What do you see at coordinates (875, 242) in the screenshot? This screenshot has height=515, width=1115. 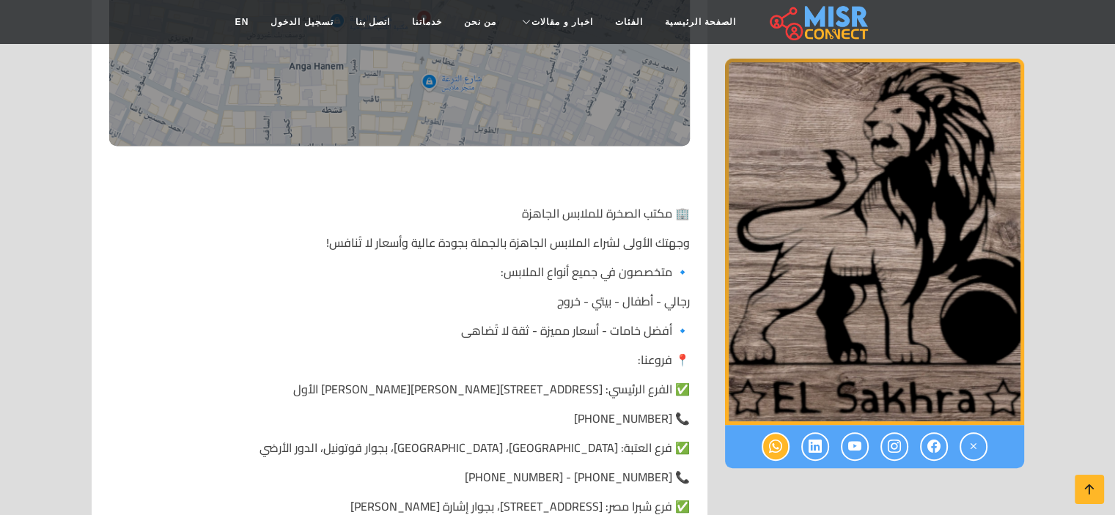 I see `img: مكتب الصخرة للملابس الجاهزة شبرا` at bounding box center [875, 242].